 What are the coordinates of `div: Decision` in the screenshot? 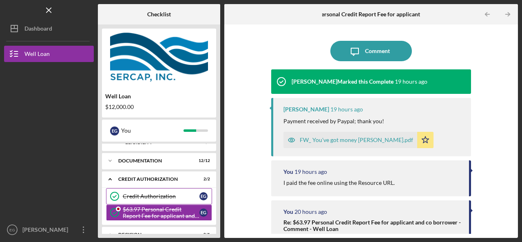 It's located at (154, 235).